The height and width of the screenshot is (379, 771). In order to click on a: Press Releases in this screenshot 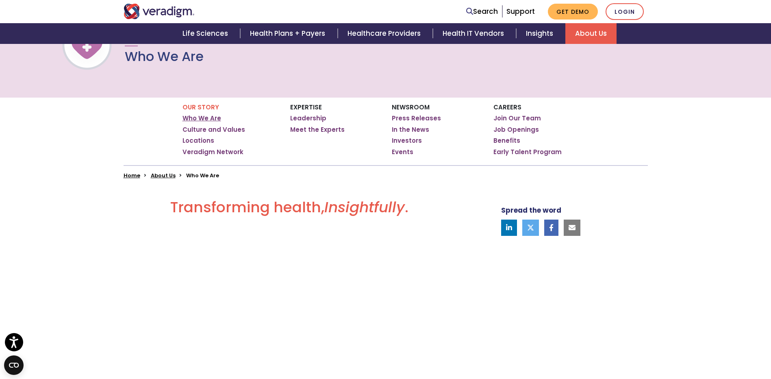, I will do `click(416, 118)`.